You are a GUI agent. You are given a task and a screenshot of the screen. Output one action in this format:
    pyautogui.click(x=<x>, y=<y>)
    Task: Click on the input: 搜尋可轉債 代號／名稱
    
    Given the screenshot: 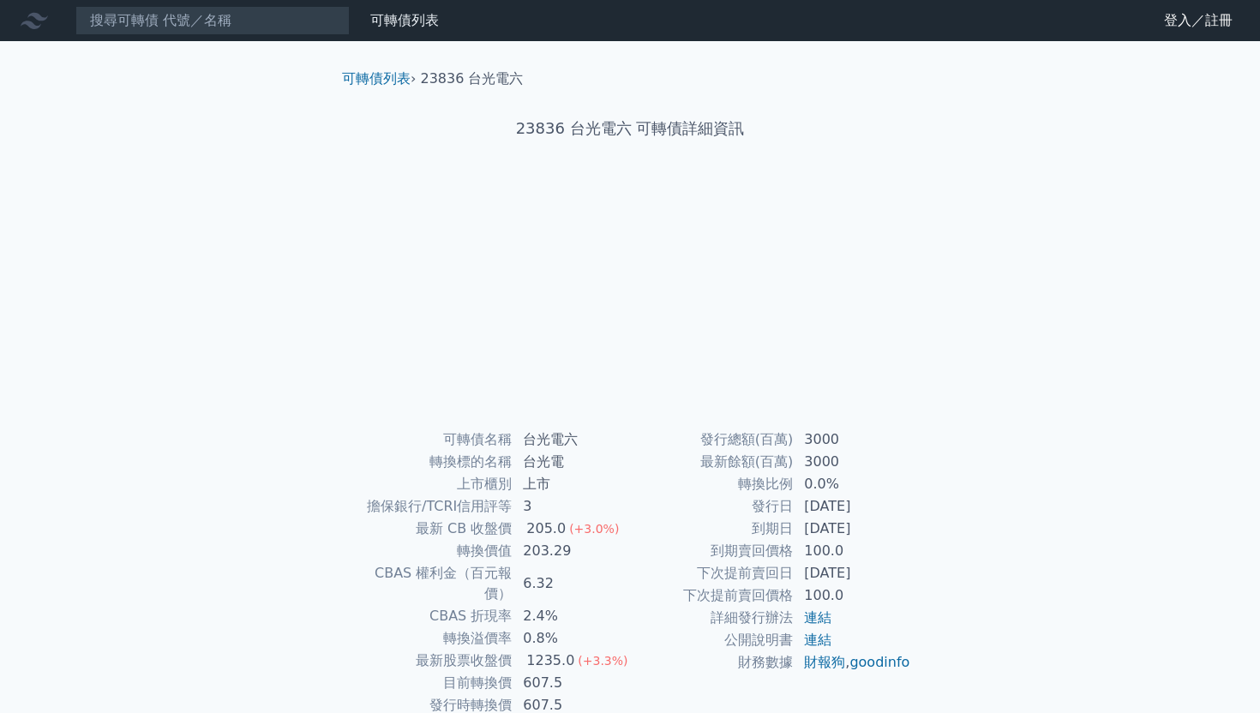 What is the action you would take?
    pyautogui.click(x=213, y=21)
    